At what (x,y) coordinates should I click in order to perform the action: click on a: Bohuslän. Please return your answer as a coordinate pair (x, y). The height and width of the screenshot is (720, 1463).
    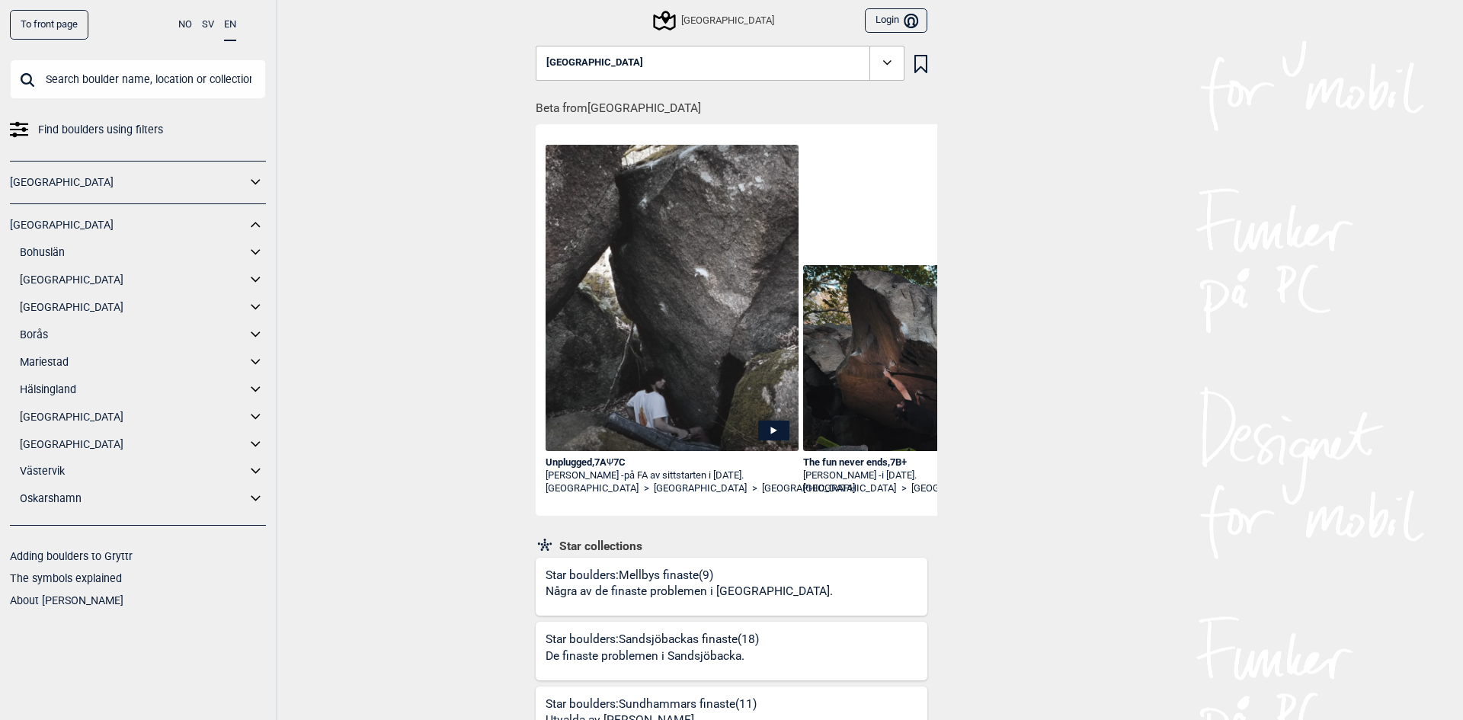
    Looking at the image, I should click on (133, 252).